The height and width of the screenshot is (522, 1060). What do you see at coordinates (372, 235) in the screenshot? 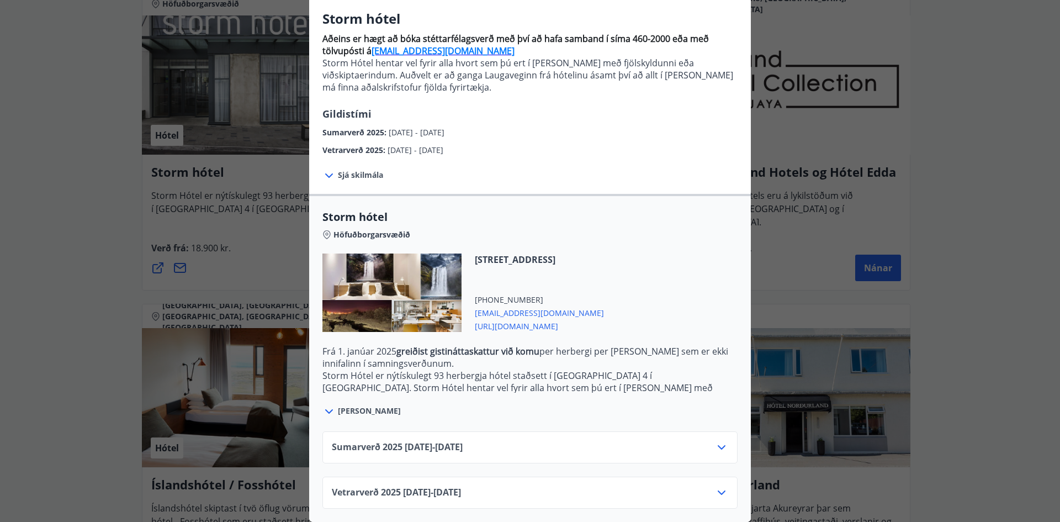
I see `span: Höfuðborgarsvæðið` at bounding box center [372, 235].